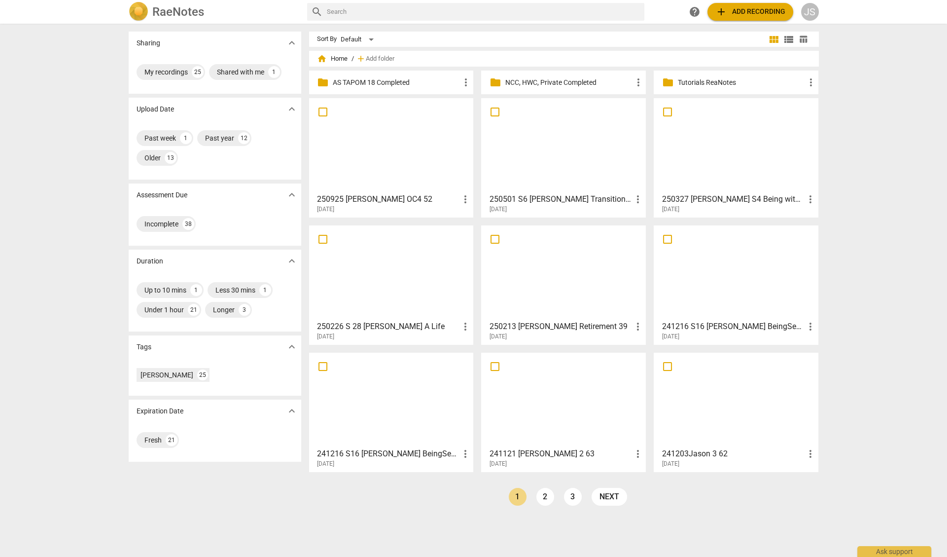 This screenshot has height=557, width=947. What do you see at coordinates (322, 59) in the screenshot?
I see `span: home` at bounding box center [322, 59].